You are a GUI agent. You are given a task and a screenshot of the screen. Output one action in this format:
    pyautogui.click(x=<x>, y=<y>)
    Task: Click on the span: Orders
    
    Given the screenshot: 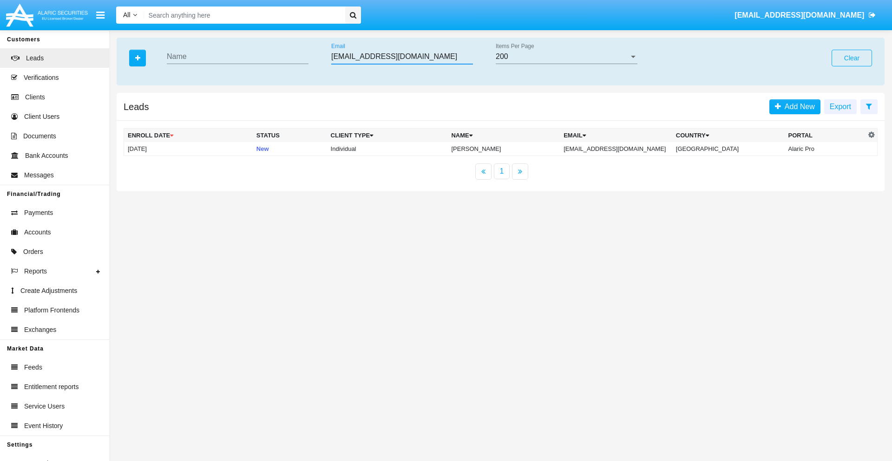 What is the action you would take?
    pyautogui.click(x=33, y=252)
    